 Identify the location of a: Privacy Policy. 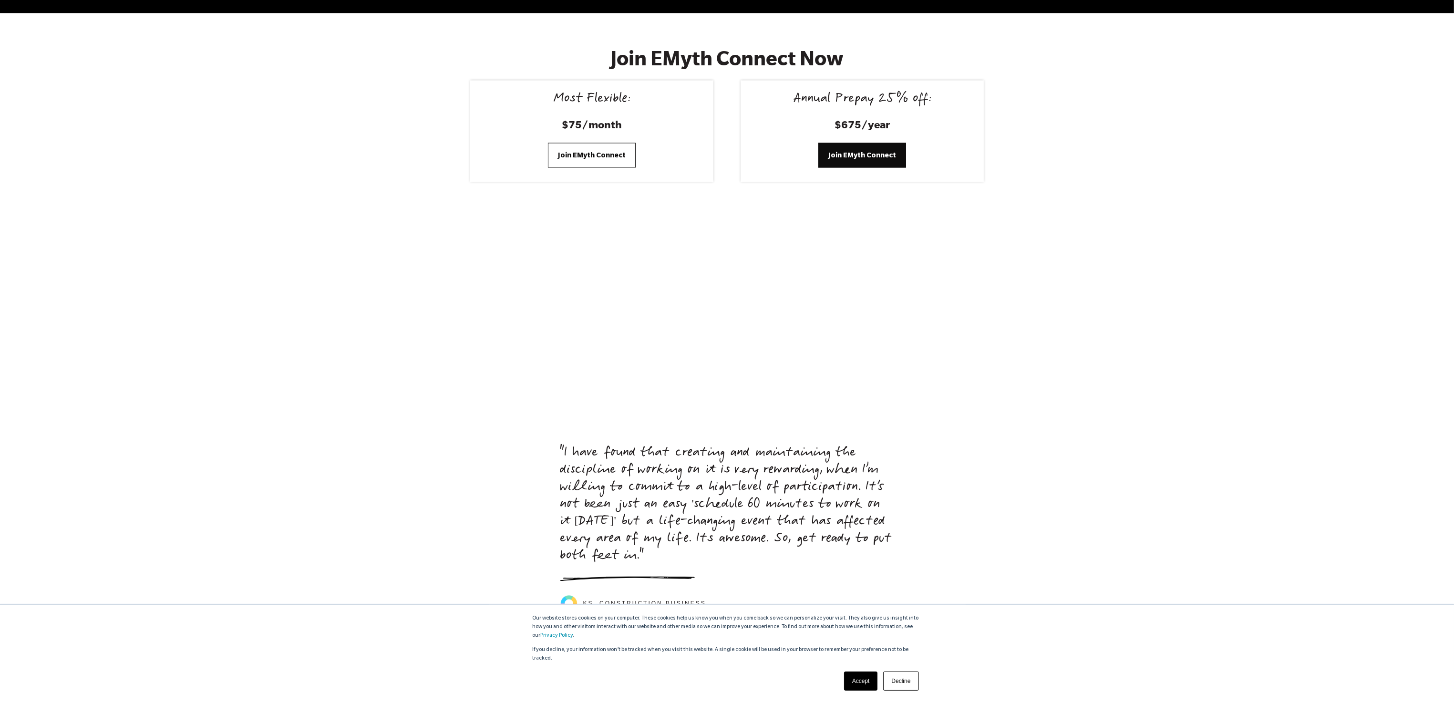
(557, 636).